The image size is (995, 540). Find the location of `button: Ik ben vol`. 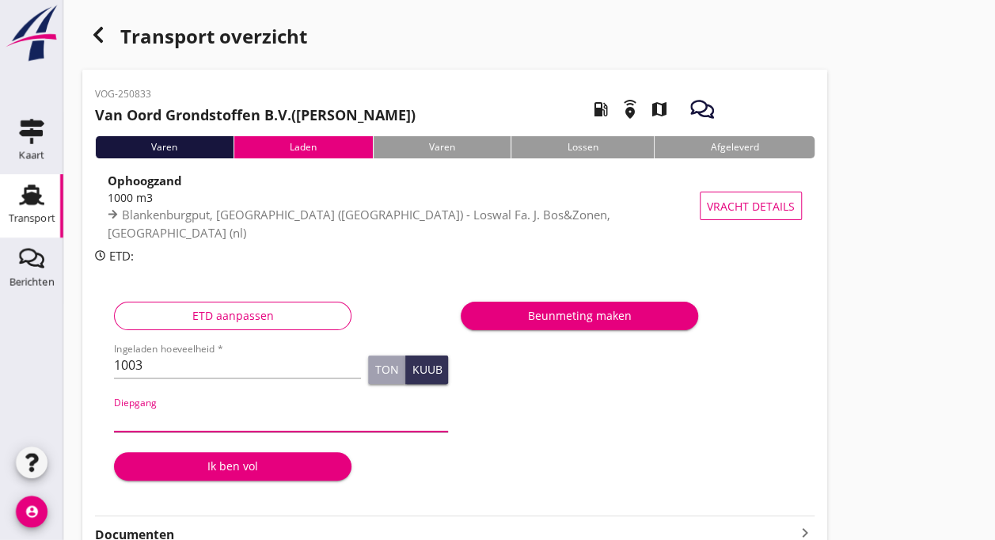

button: Ik ben vol is located at coordinates (233, 466).